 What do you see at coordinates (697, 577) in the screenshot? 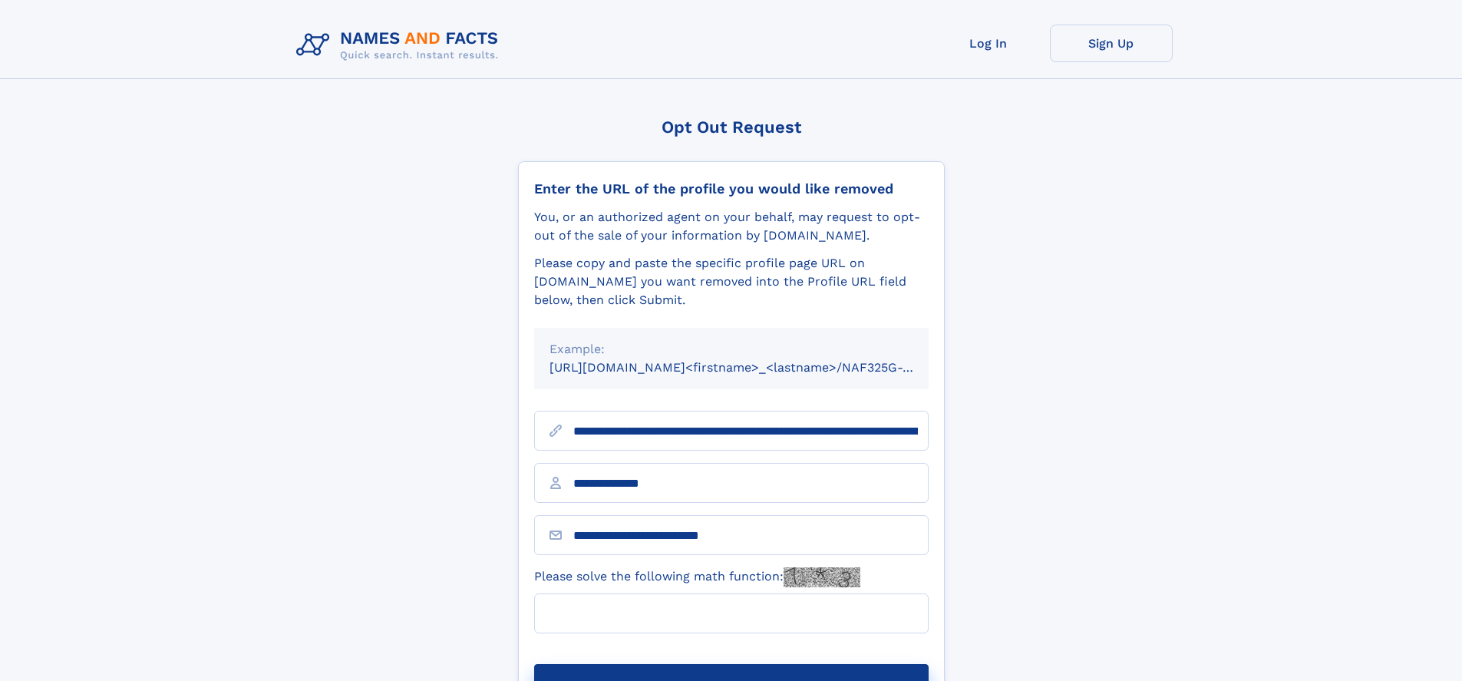
I see `label: Please solve the following math function:` at bounding box center [697, 577].